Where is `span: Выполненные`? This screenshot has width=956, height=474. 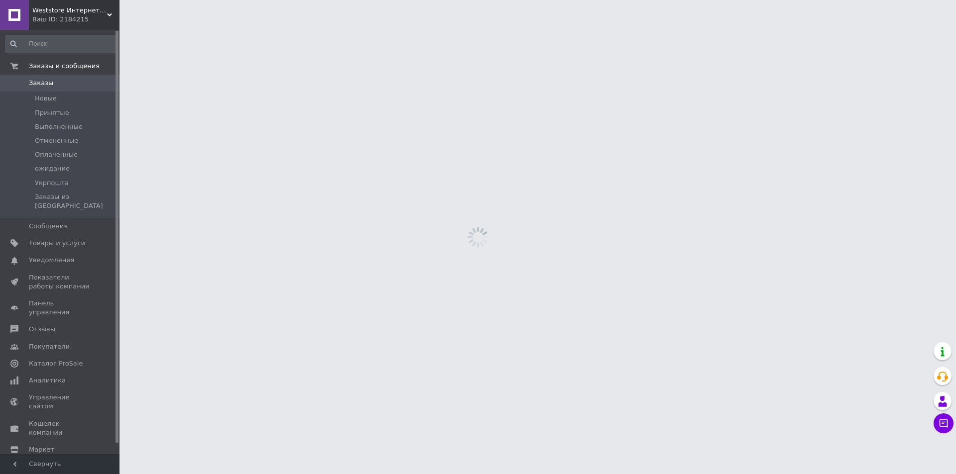 span: Выполненные is located at coordinates (59, 127).